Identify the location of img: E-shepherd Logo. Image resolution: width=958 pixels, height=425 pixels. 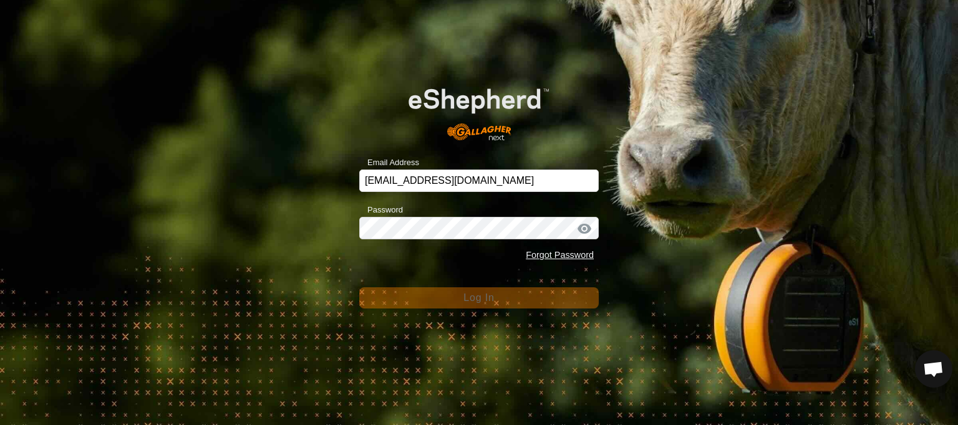
(478, 109).